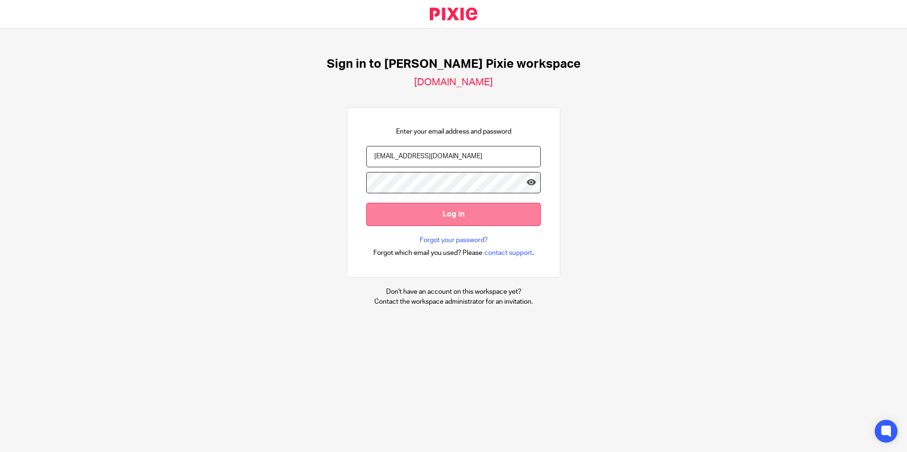 The width and height of the screenshot is (907, 452). Describe the element at coordinates (453, 292) in the screenshot. I see `p: Don't have an account on this workspace yet?` at that location.